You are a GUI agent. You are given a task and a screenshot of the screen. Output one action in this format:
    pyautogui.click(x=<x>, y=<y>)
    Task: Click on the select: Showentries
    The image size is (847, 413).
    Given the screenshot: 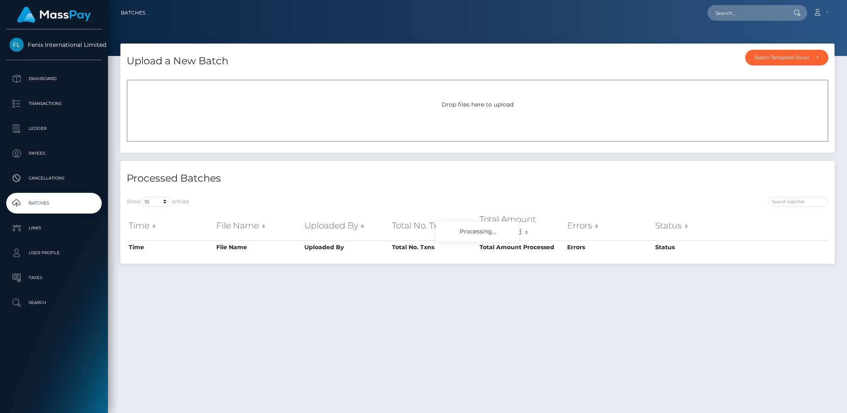 What is the action you would take?
    pyautogui.click(x=156, y=202)
    